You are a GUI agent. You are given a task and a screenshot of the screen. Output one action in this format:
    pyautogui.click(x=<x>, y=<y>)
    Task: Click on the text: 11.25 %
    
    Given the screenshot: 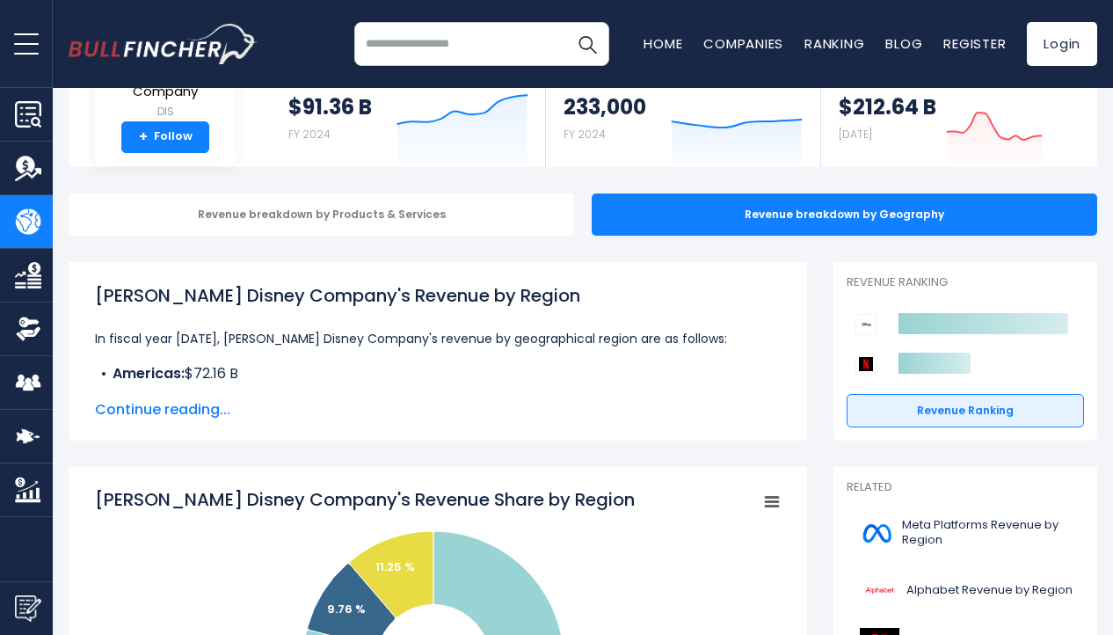 What is the action you would take?
    pyautogui.click(x=395, y=566)
    